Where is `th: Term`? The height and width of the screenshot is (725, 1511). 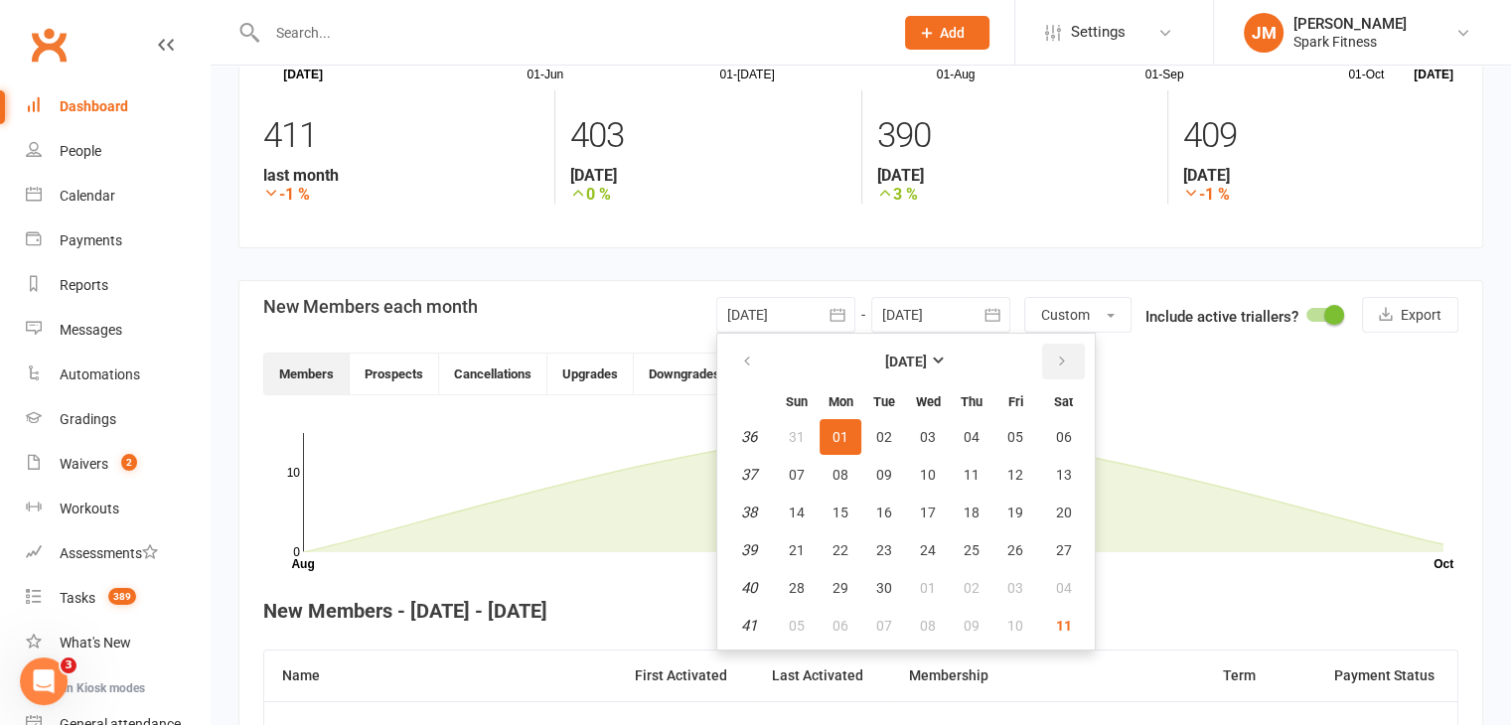 th: Term is located at coordinates (1257, 676).